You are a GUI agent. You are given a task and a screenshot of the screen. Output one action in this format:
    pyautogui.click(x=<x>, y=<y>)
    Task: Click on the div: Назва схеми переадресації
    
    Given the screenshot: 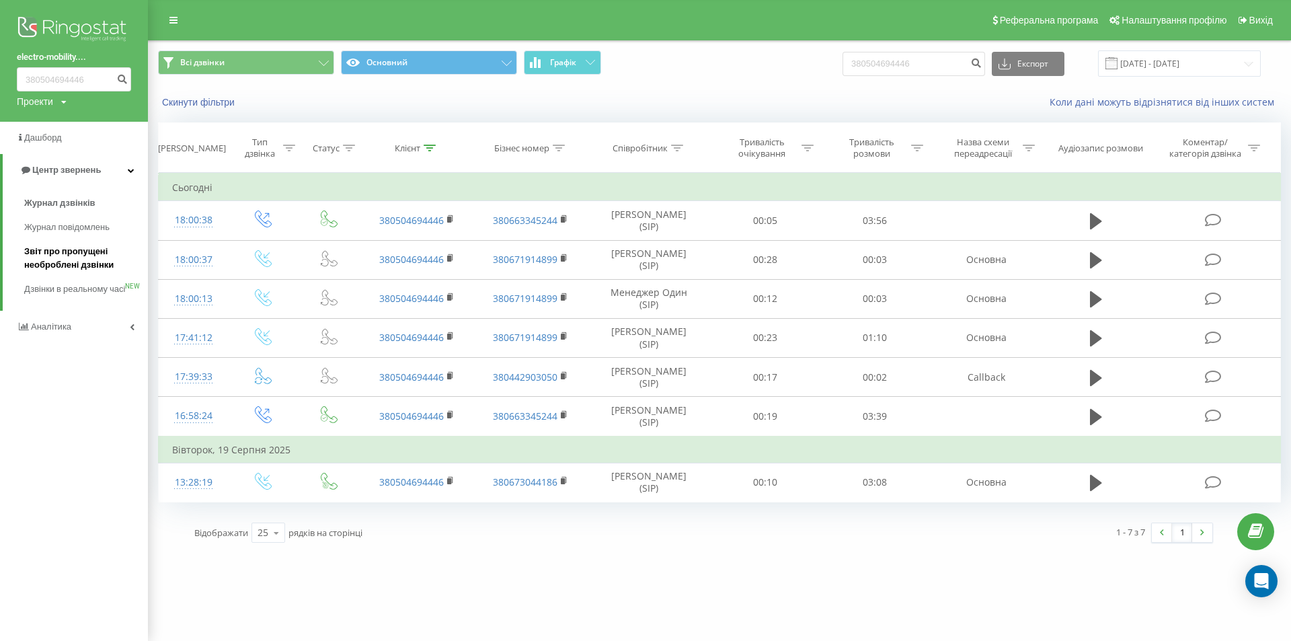 What is the action you would take?
    pyautogui.click(x=983, y=148)
    